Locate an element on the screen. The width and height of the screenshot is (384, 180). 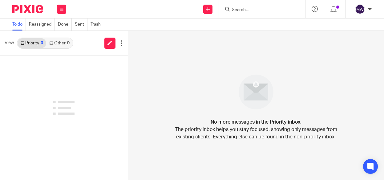
a: Other0 is located at coordinates (59, 43).